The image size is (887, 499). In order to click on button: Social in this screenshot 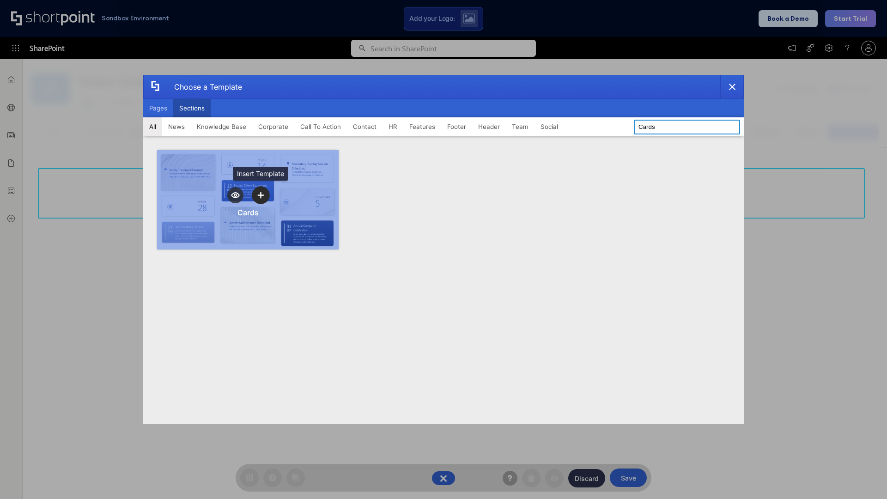, I will do `click(550, 127)`.